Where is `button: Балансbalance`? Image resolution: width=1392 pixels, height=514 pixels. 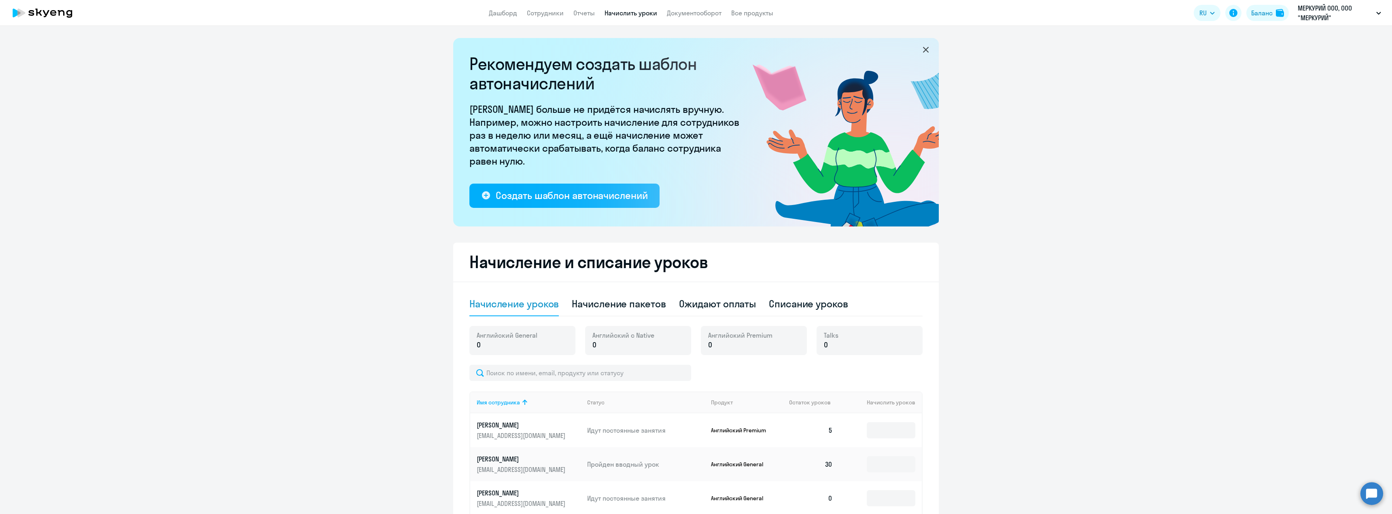
button: Балансbalance is located at coordinates (1267, 13).